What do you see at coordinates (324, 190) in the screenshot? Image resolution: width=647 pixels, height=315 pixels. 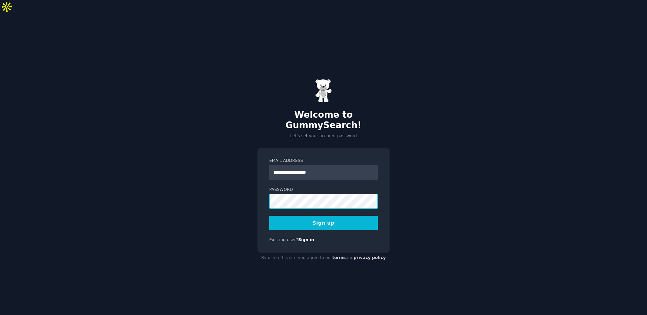 I see `label: Password` at bounding box center [324, 190].